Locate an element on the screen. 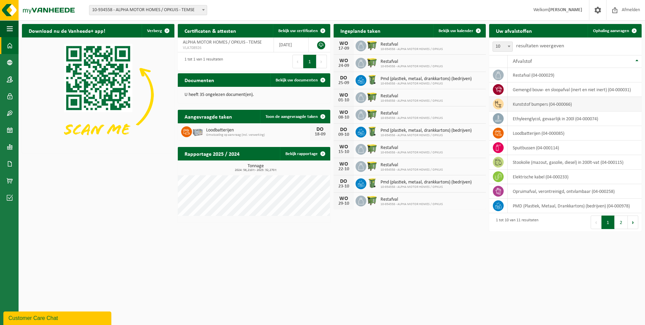  td: elektrische kabel (04-000233) is located at coordinates (575, 176).